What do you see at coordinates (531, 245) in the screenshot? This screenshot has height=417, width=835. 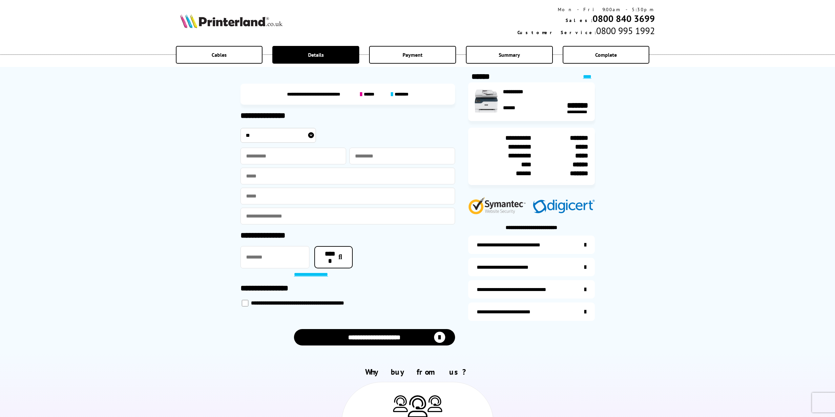 I see `a: additional-ink` at bounding box center [531, 245].